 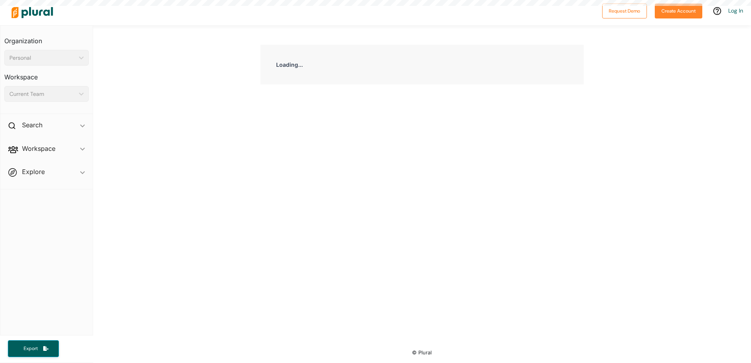 What do you see at coordinates (422, 352) in the screenshot?
I see `small: © Plural` at bounding box center [422, 352].